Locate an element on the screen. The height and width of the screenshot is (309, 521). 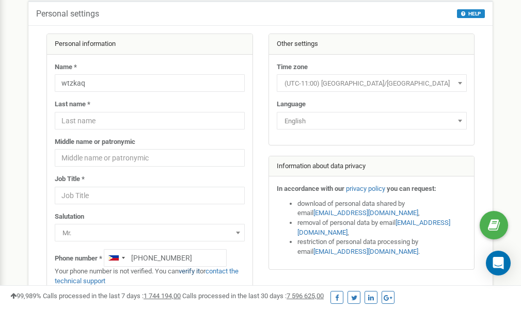
h5: Personal settings is located at coordinates (68, 14).